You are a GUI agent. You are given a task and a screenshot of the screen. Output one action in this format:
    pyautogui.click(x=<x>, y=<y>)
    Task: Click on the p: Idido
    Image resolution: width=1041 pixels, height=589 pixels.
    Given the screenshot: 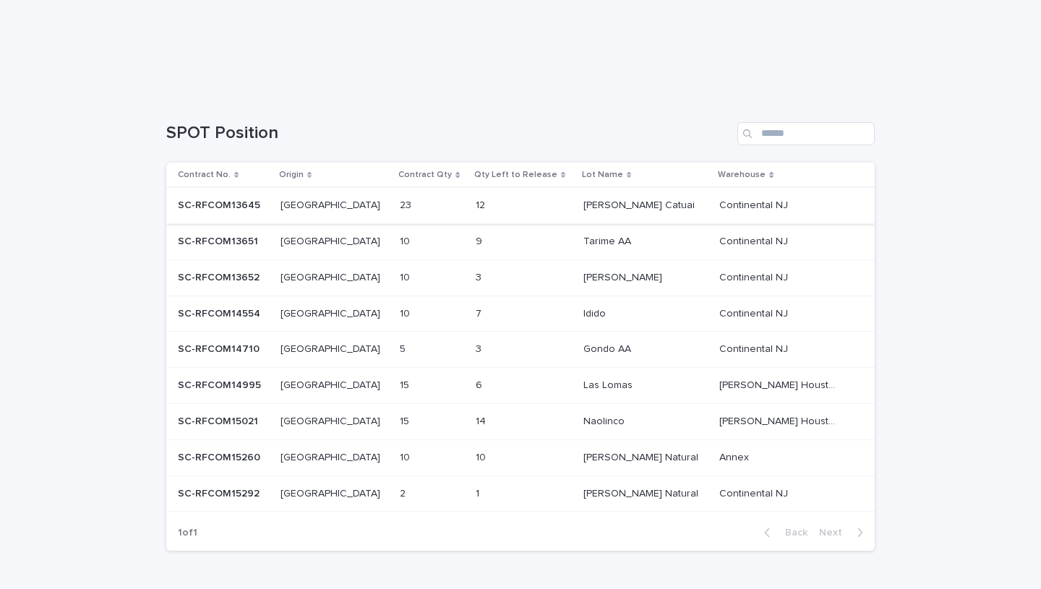 What is the action you would take?
    pyautogui.click(x=596, y=312)
    